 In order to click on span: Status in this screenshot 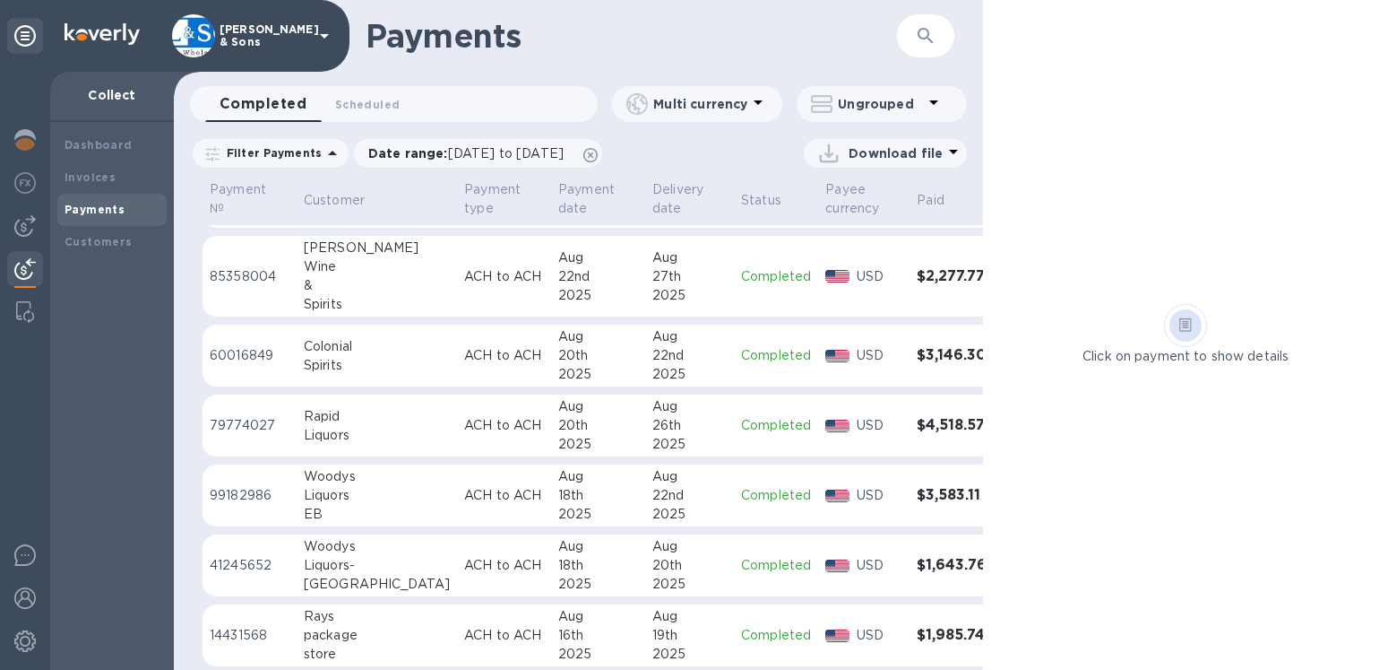, I will do `click(773, 200)`.